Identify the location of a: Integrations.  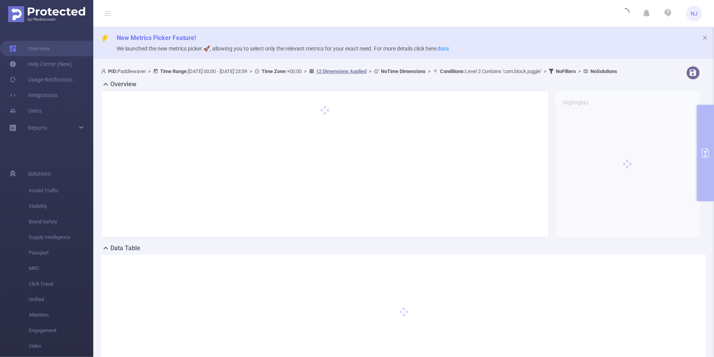
(33, 95).